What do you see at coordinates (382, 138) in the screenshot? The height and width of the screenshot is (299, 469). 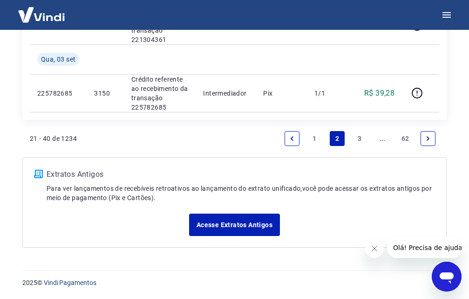 I see `a: Jump forward` at bounding box center [382, 138].